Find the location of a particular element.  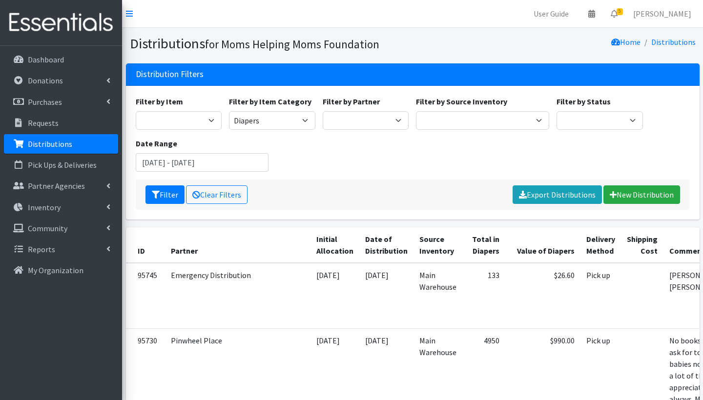

th: ID is located at coordinates (145, 245).